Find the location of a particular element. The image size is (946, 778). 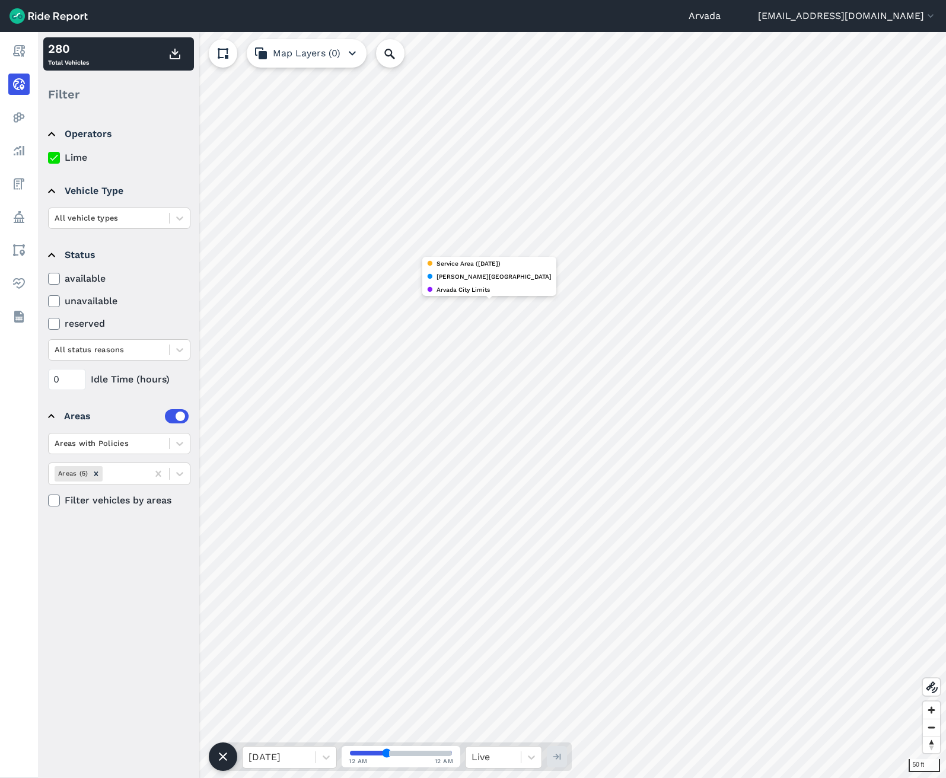

label: available is located at coordinates (119, 279).